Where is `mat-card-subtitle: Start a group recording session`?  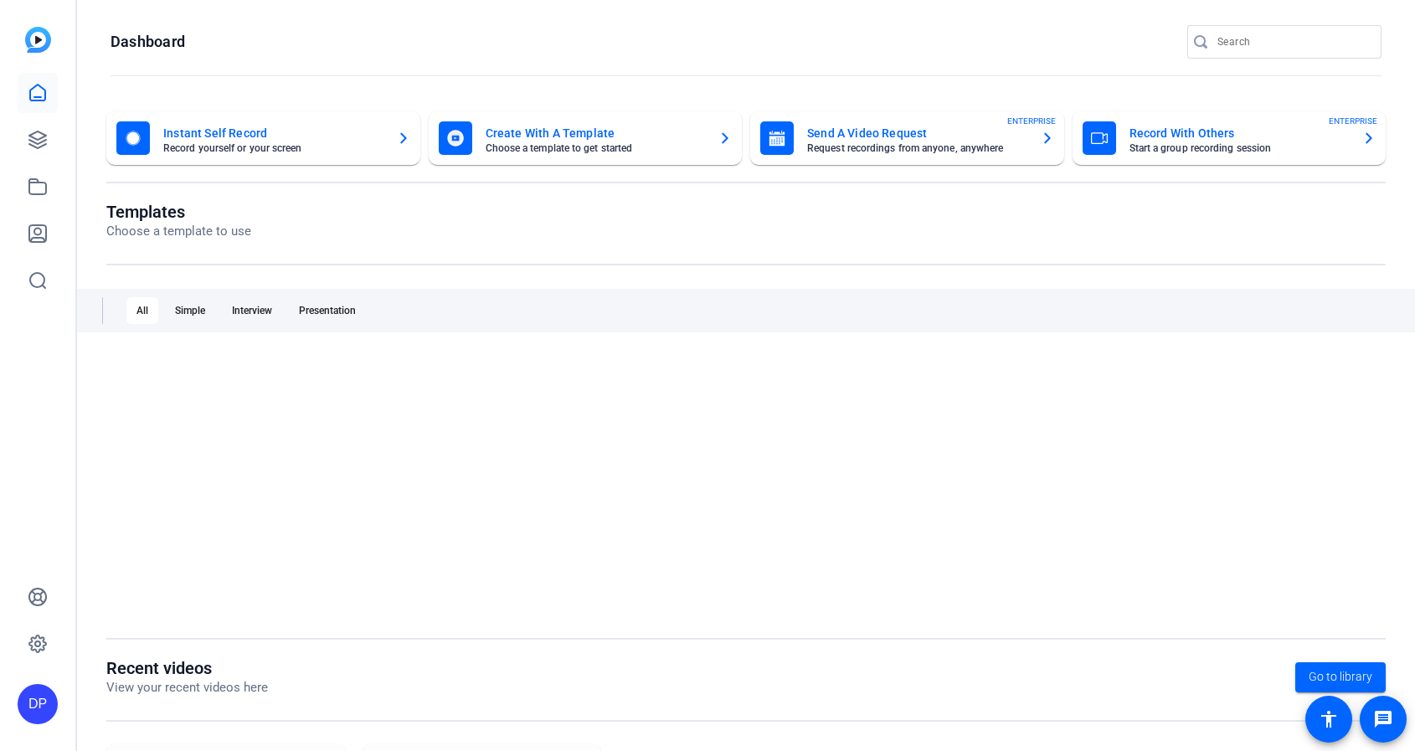 mat-card-subtitle: Start a group recording session is located at coordinates (1239, 148).